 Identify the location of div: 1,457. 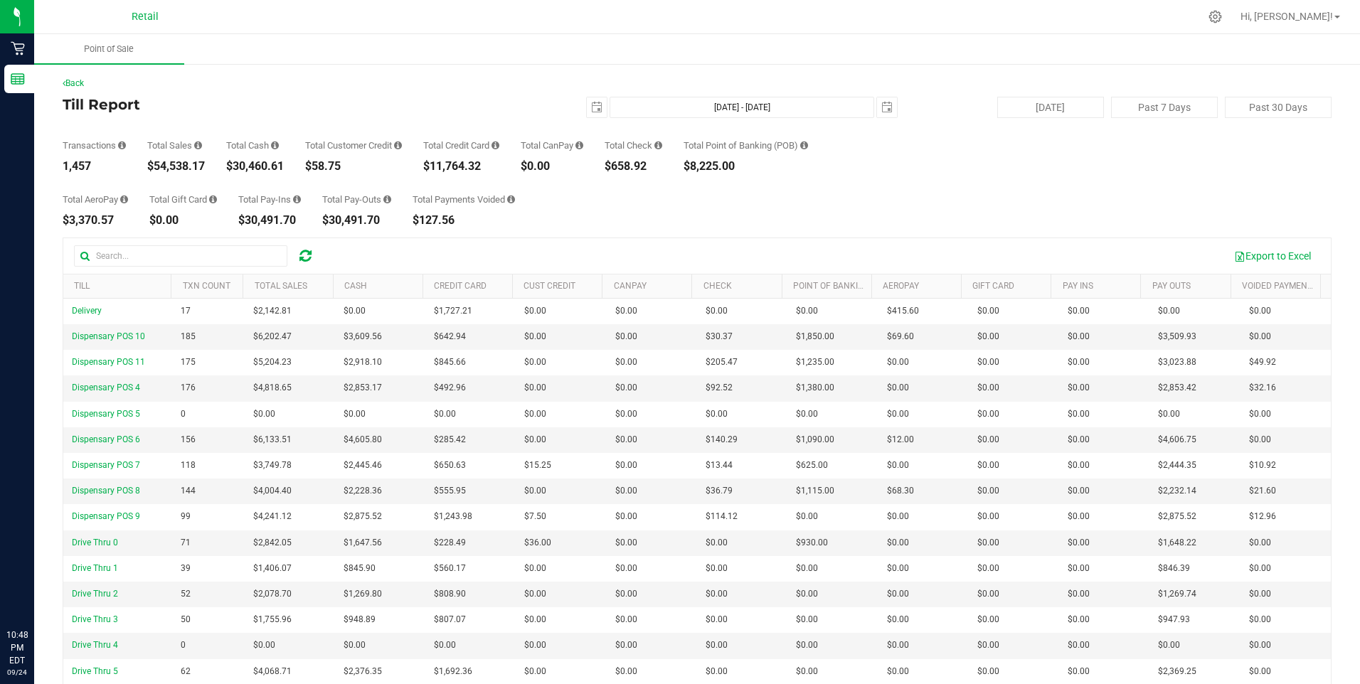
(94, 166).